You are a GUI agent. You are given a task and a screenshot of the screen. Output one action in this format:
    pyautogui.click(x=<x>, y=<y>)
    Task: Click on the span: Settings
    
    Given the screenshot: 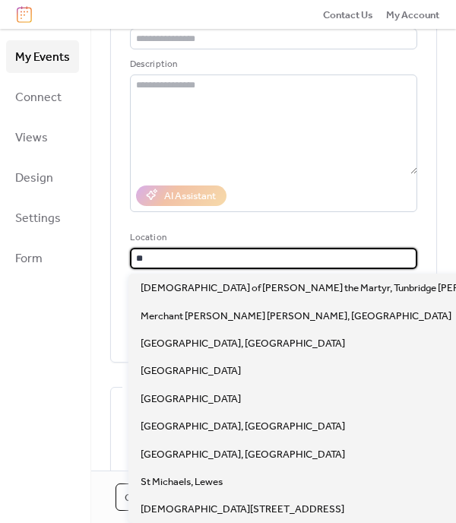 What is the action you would take?
    pyautogui.click(x=38, y=218)
    